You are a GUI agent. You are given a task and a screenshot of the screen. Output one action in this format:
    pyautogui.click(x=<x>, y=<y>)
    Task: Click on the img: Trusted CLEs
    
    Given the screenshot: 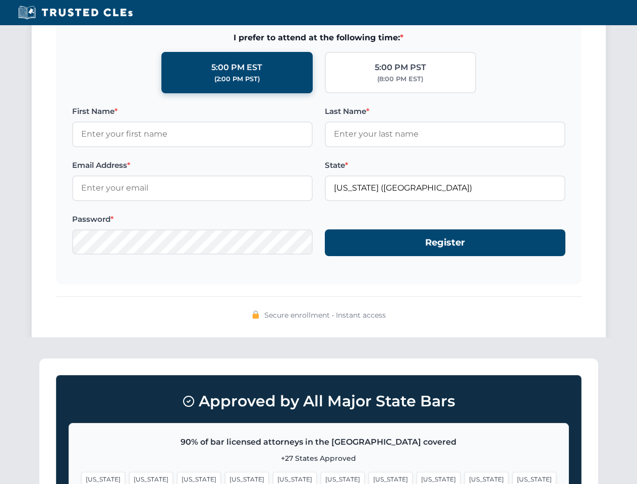 What is the action you would take?
    pyautogui.click(x=75, y=13)
    